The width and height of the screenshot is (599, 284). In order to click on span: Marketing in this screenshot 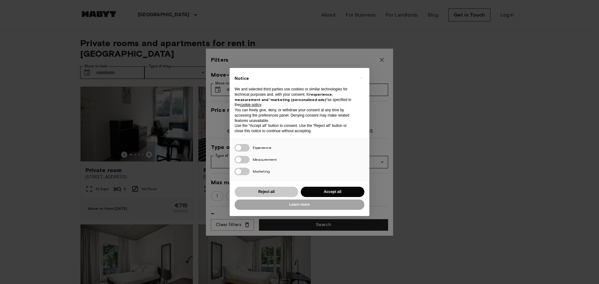, I will do `click(261, 171)`.